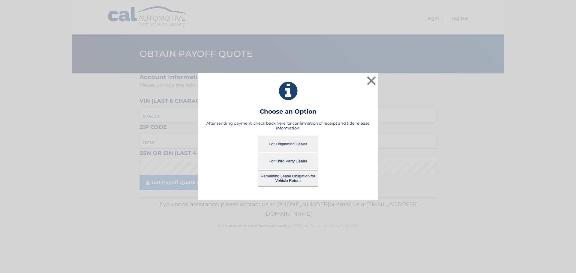  Describe the element at coordinates (288, 113) in the screenshot. I see `h3: Choose an Option` at that location.